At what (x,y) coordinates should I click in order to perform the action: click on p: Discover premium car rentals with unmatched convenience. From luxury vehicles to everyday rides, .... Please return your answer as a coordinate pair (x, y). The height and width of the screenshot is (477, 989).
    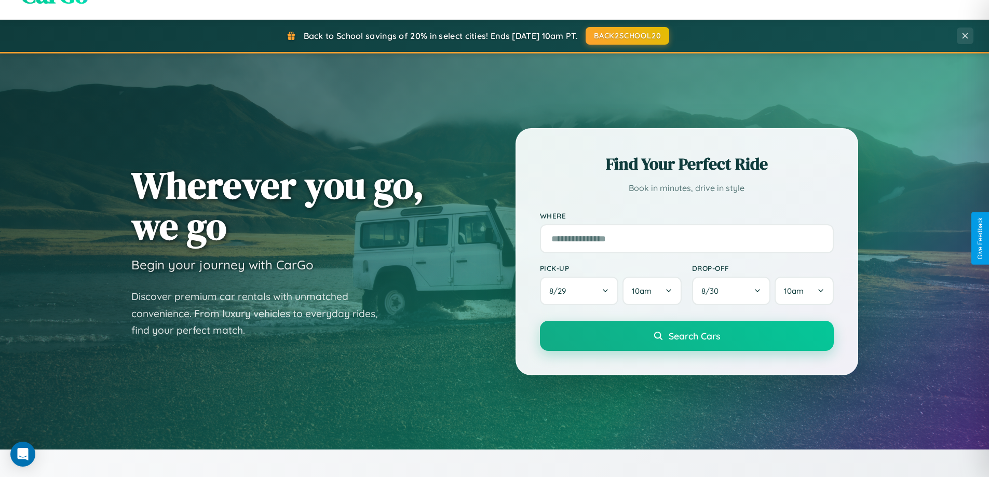
    Looking at the image, I should click on (261, 313).